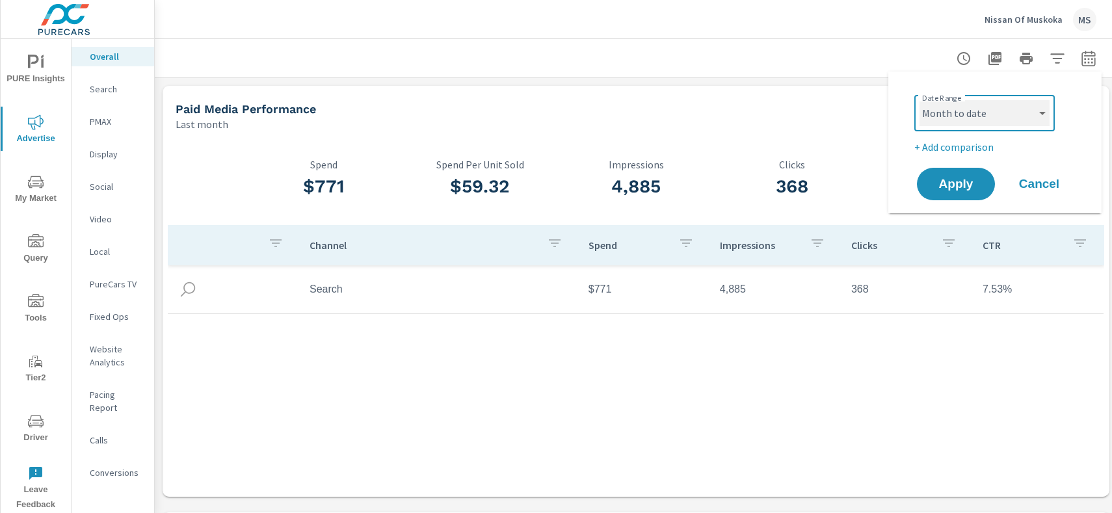  What do you see at coordinates (36, 369) in the screenshot?
I see `span: Tier2` at bounding box center [36, 369].